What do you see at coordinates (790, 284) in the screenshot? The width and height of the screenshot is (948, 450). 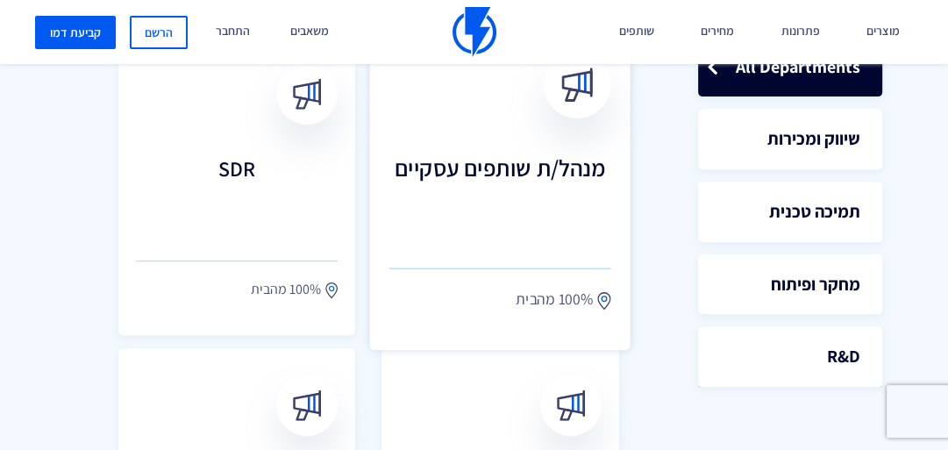 I see `a: מחקר ופיתוח` at bounding box center [790, 284].